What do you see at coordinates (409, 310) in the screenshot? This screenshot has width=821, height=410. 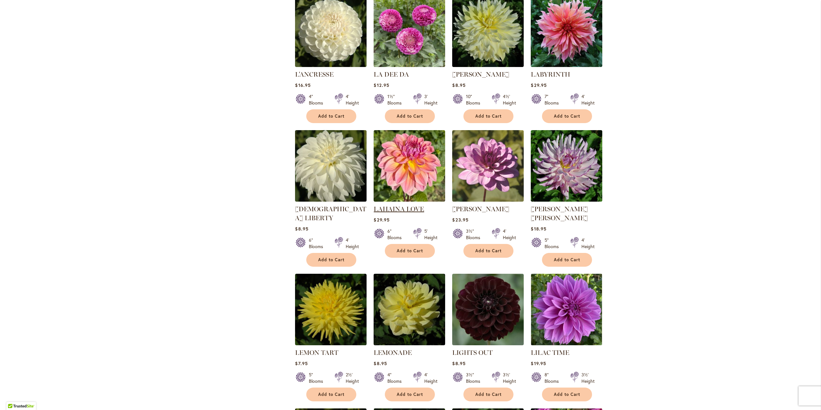 I see `img: LEMONADE` at bounding box center [409, 310].